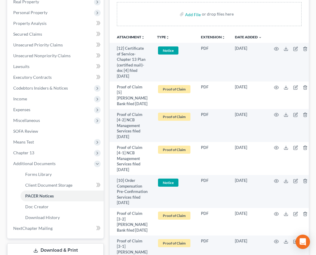  Describe the element at coordinates (56, 23) in the screenshot. I see `a: Property Analysis` at that location.